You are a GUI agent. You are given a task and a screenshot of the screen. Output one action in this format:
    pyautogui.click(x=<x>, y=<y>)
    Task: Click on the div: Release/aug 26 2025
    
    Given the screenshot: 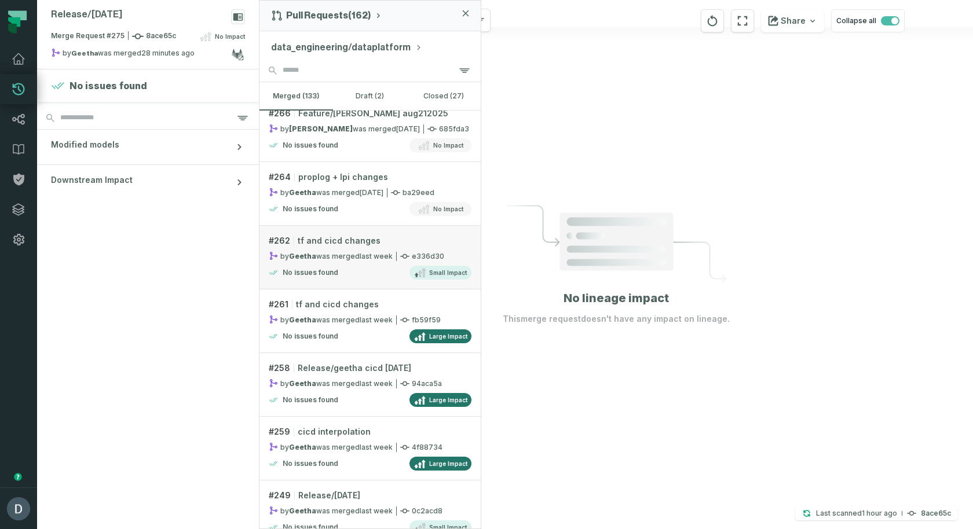 What is the action you would take?
    pyautogui.click(x=86, y=14)
    